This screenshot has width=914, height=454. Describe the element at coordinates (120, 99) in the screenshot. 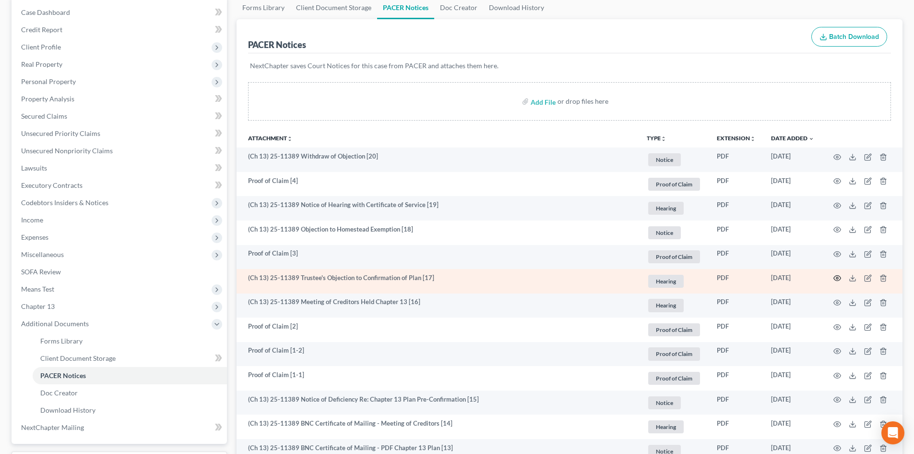

I see `a: Property Analysis` at that location.